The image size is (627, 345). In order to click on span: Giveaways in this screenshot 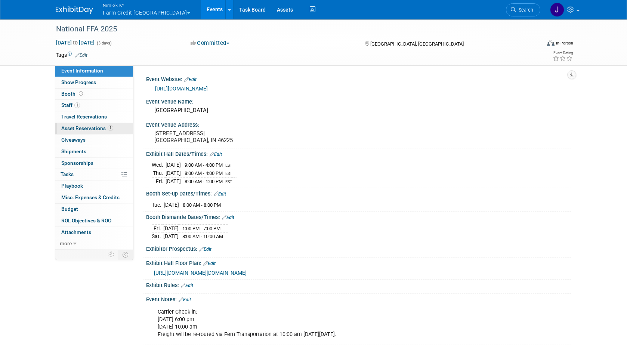, I will do `click(73, 140)`.